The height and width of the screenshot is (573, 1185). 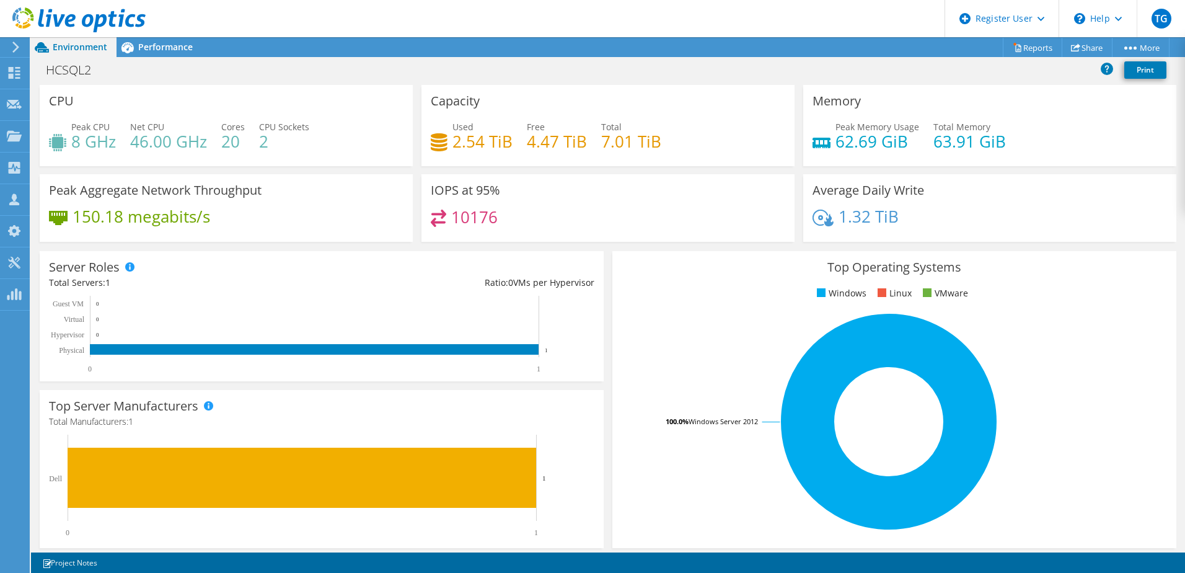 I want to click on span: Free, so click(x=536, y=126).